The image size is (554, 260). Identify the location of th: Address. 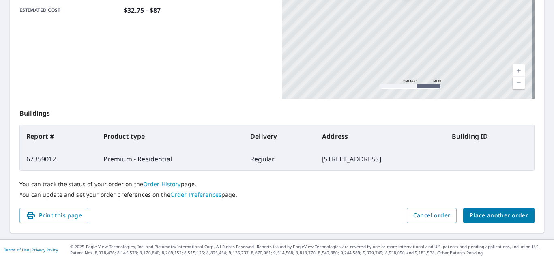
(380, 136).